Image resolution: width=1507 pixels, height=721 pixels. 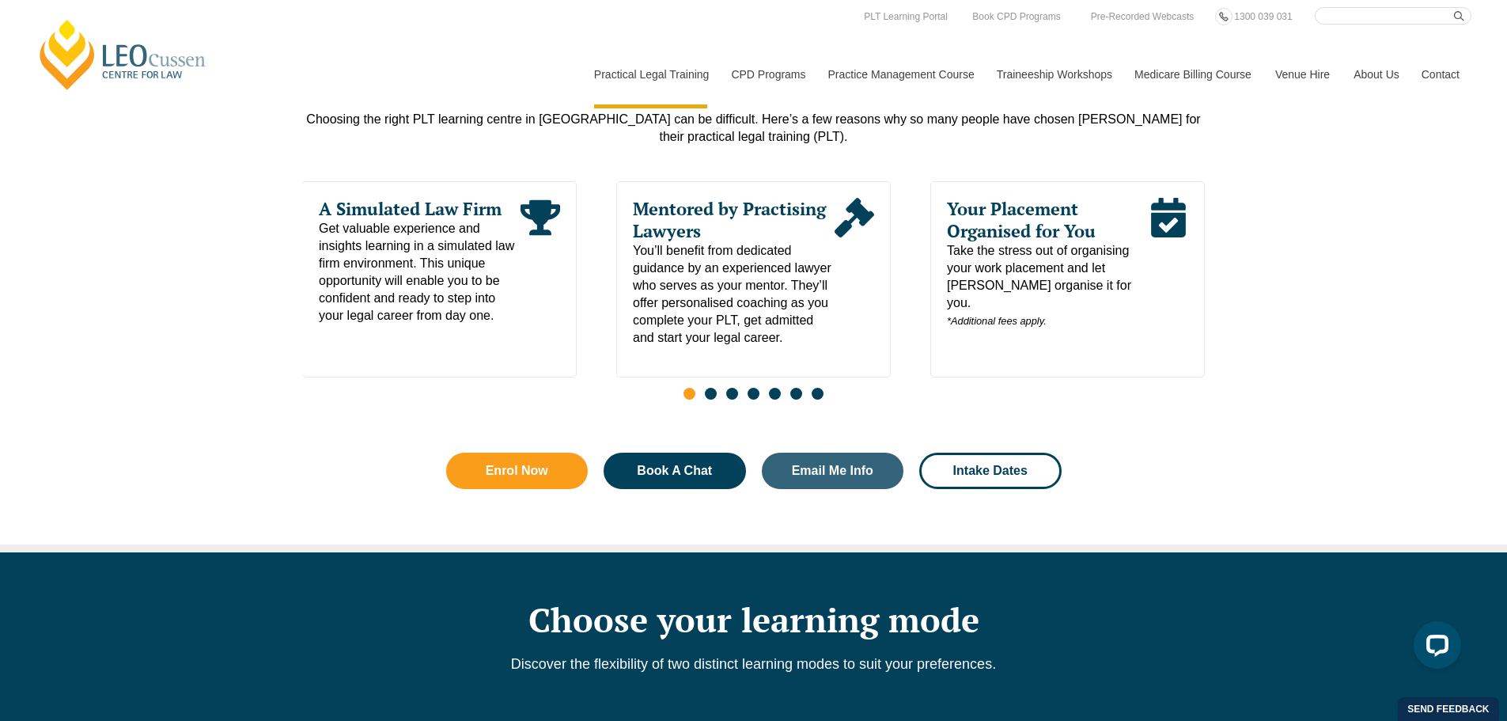 What do you see at coordinates (517, 471) in the screenshot?
I see `a: Enrol Now` at bounding box center [517, 471].